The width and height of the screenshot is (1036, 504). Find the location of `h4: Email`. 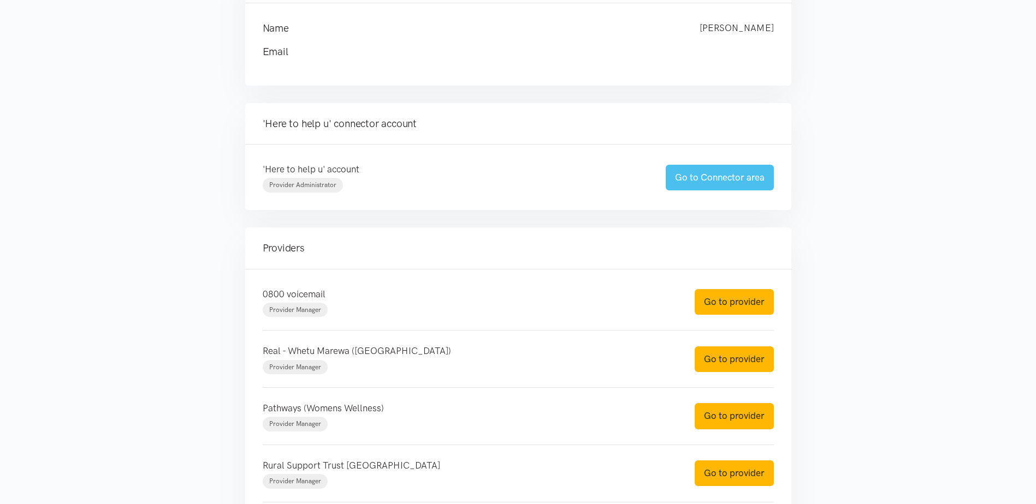

h4: Email is located at coordinates (507, 52).